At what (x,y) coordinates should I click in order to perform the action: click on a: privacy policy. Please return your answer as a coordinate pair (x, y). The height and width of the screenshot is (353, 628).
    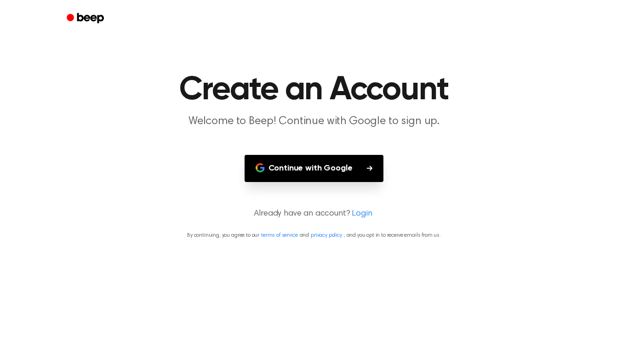
    Looking at the image, I should click on (326, 235).